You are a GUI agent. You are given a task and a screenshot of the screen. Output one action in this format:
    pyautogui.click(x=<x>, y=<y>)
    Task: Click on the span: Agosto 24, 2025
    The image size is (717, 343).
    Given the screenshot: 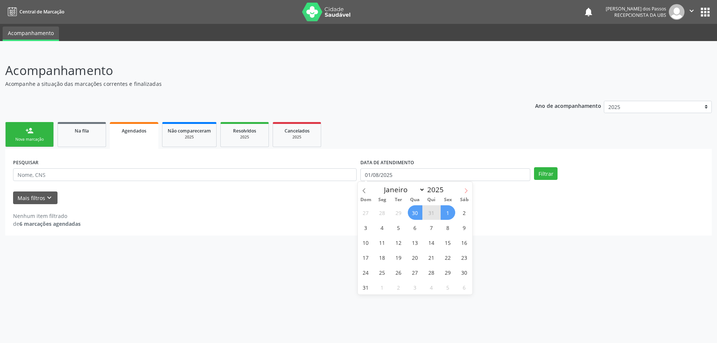 What is the action you would take?
    pyautogui.click(x=366, y=272)
    